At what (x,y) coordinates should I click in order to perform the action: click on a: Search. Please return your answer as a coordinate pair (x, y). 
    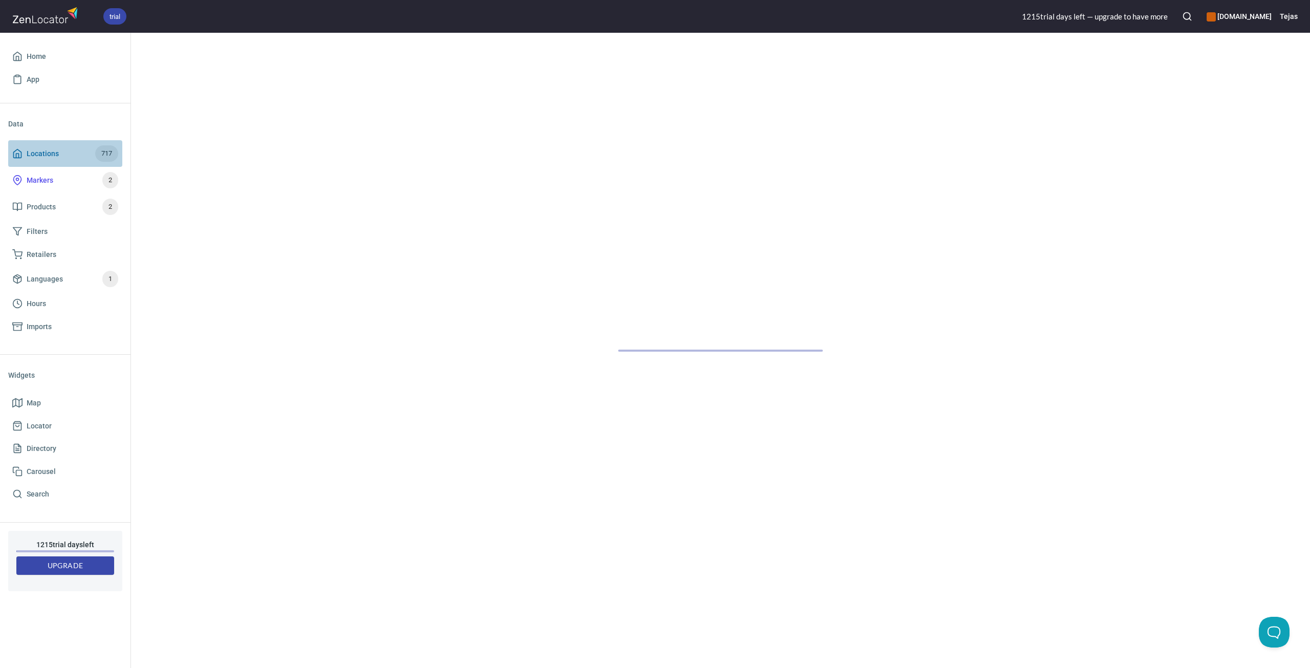
    Looking at the image, I should click on (65, 494).